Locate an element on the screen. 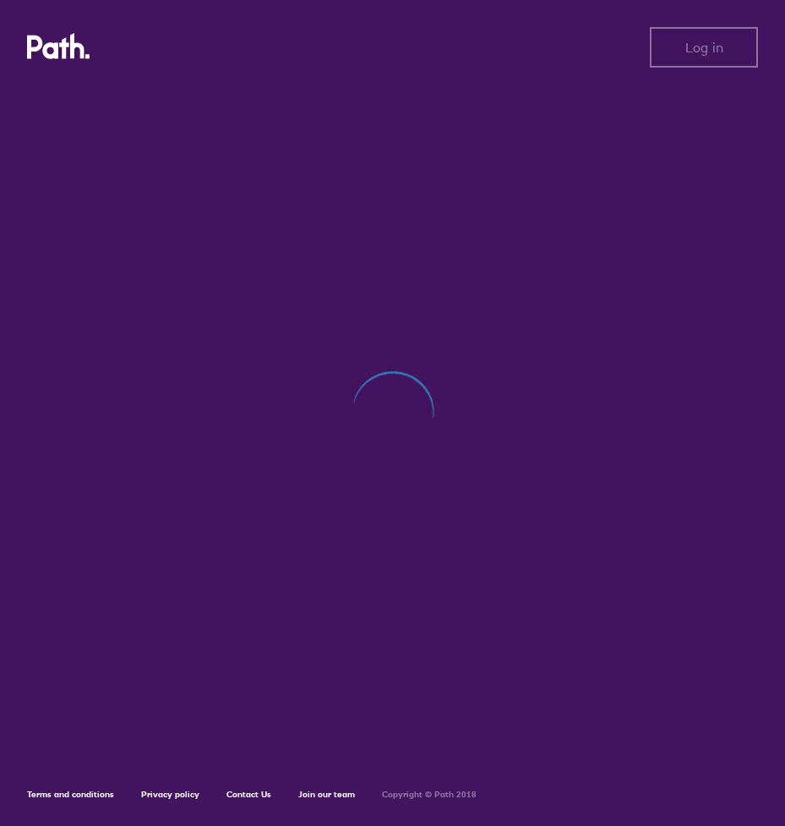 The image size is (785, 826). a: Terms and conditions is located at coordinates (70, 794).